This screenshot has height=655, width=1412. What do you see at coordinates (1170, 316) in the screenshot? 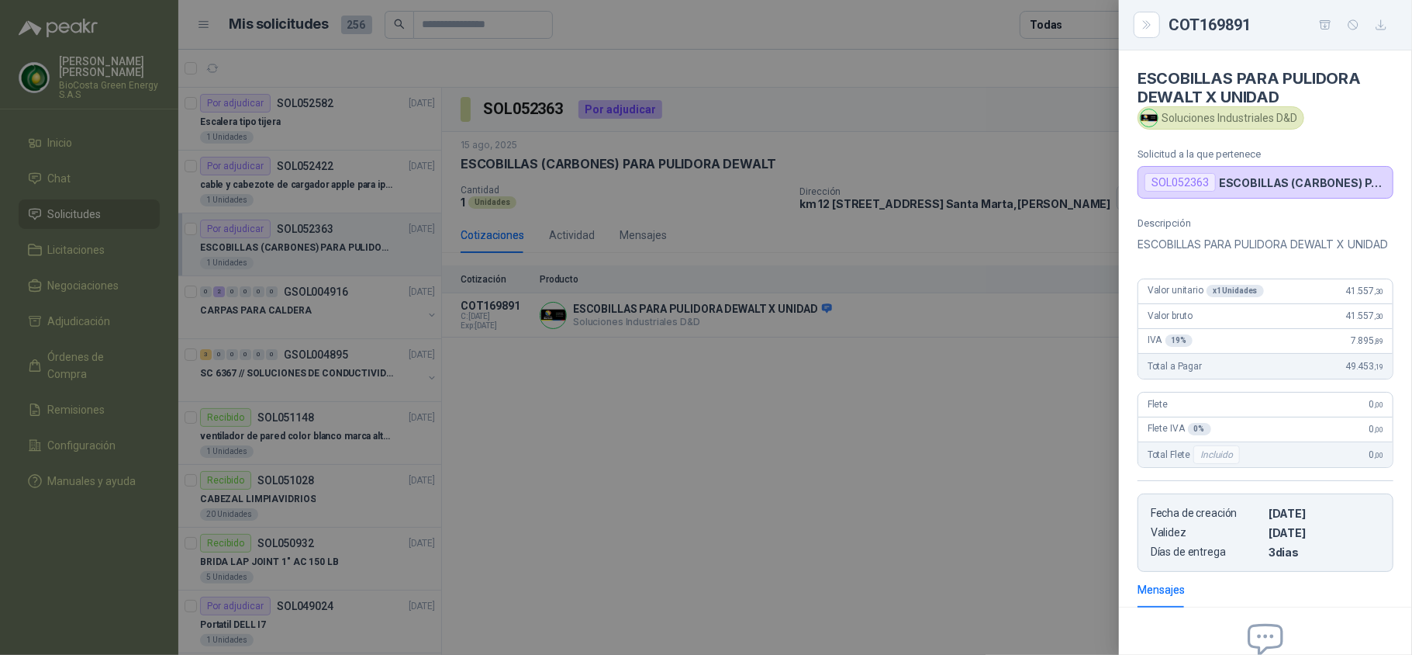
I see `span: Valor bruto` at bounding box center [1170, 316].